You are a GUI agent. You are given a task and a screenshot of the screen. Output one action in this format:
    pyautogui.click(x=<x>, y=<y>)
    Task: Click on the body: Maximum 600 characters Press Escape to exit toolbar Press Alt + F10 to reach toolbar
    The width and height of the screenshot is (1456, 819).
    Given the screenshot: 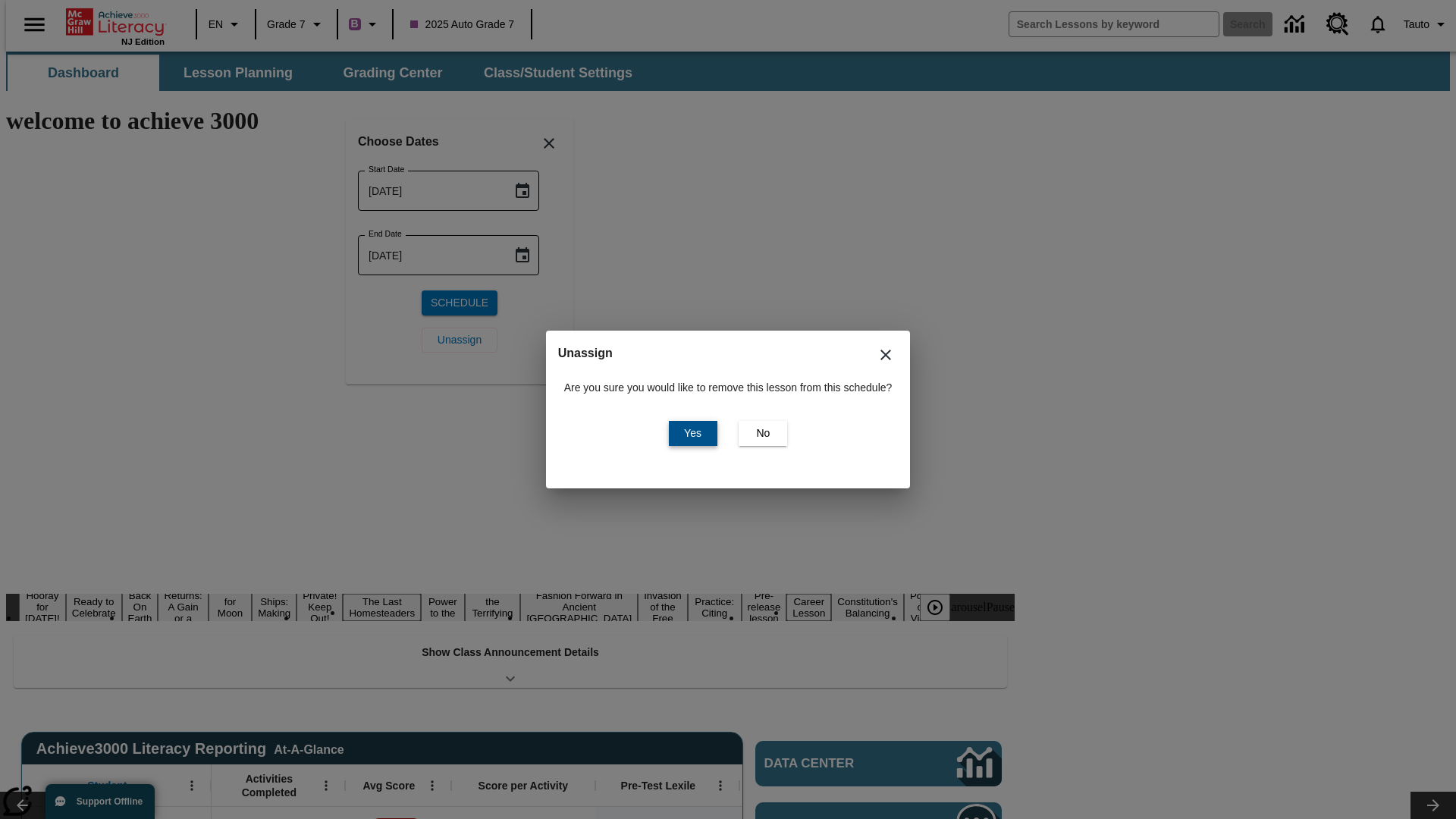 What is the action you would take?
    pyautogui.click(x=114, y=19)
    